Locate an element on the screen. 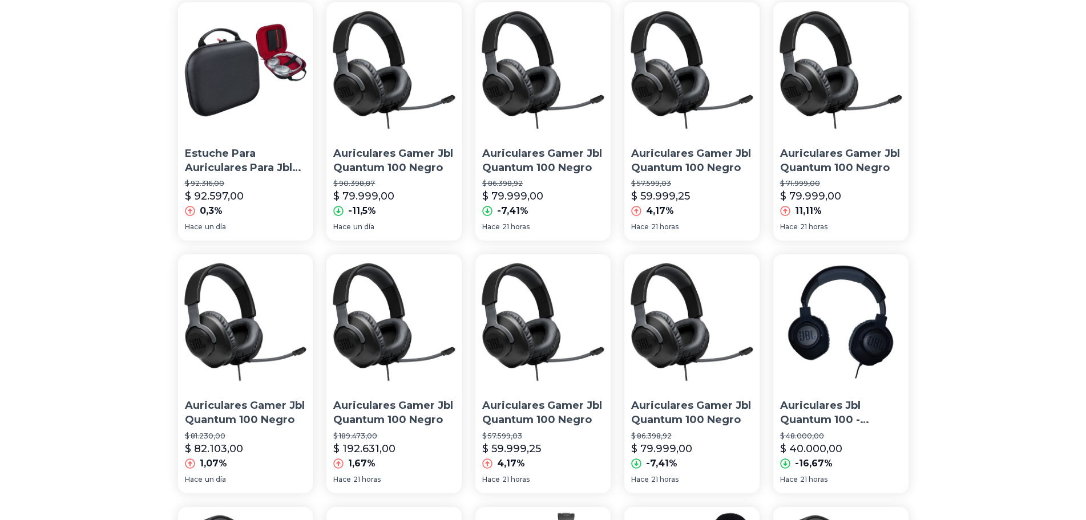 This screenshot has height=520, width=1086. p: $ 189.473,00 is located at coordinates (394, 436).